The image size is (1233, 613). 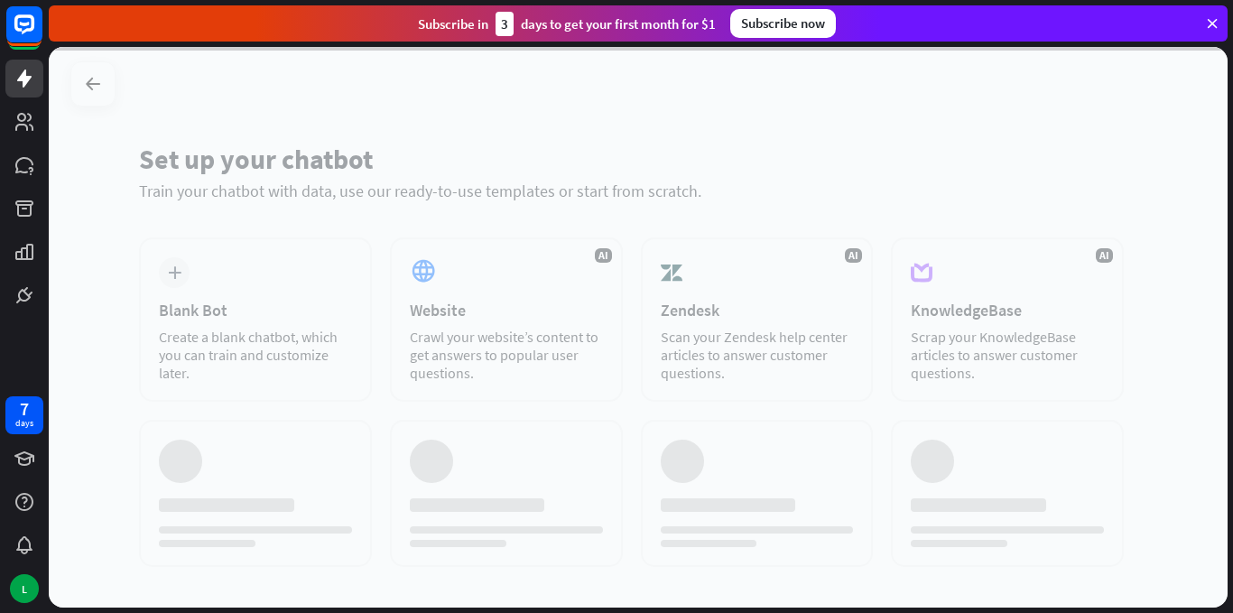 What do you see at coordinates (24, 415) in the screenshot?
I see `a: 7 days` at bounding box center [24, 415].